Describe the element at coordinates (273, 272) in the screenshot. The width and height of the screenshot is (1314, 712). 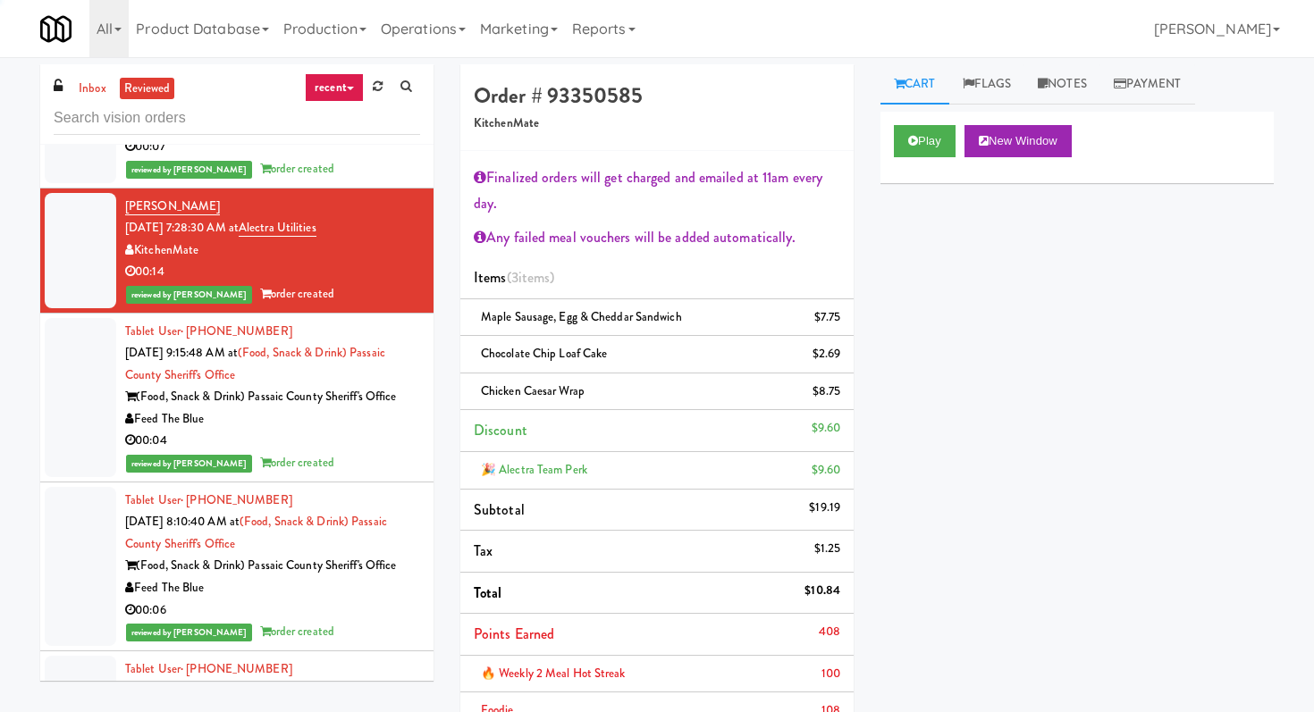
I see `div: 00:14` at that location.